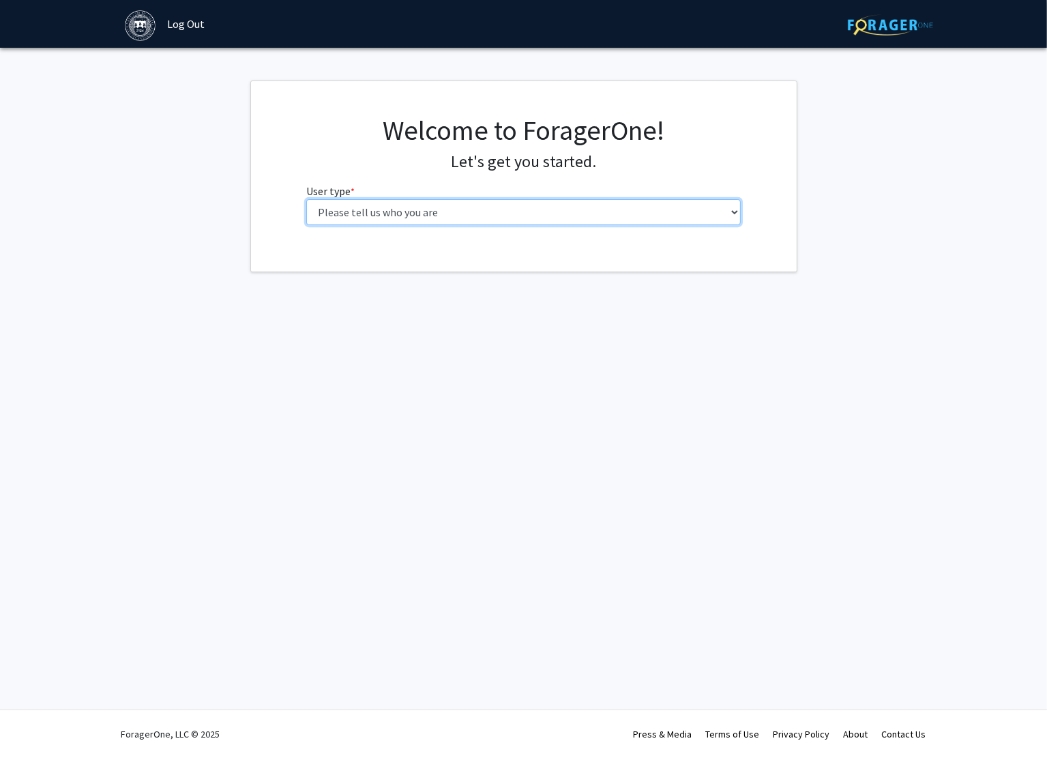  What do you see at coordinates (330, 191) in the screenshot?
I see `label: User type` at bounding box center [330, 191].